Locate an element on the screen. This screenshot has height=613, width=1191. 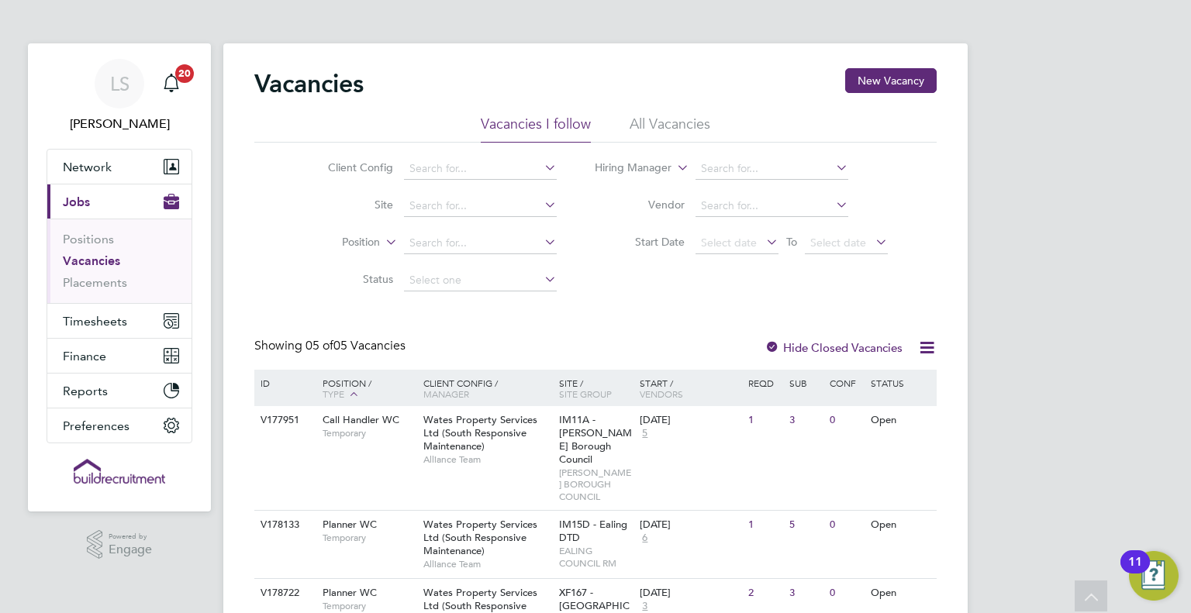
button: Reports is located at coordinates (119, 391).